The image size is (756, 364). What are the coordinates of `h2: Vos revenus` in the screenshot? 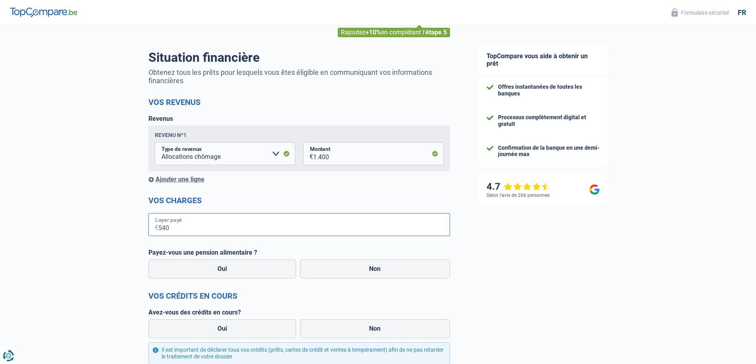 It's located at (299, 102).